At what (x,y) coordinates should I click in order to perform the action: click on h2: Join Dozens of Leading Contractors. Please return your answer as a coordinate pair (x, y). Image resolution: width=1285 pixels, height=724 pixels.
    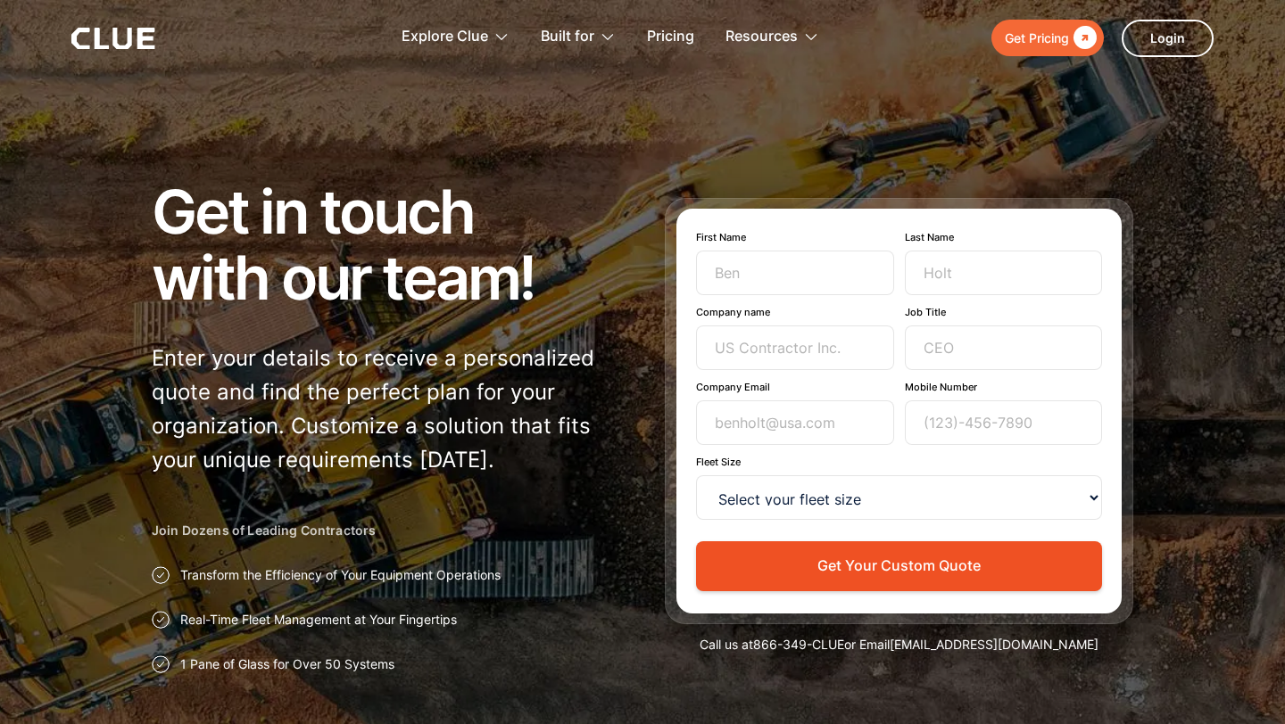
    Looking at the image, I should click on (385, 531).